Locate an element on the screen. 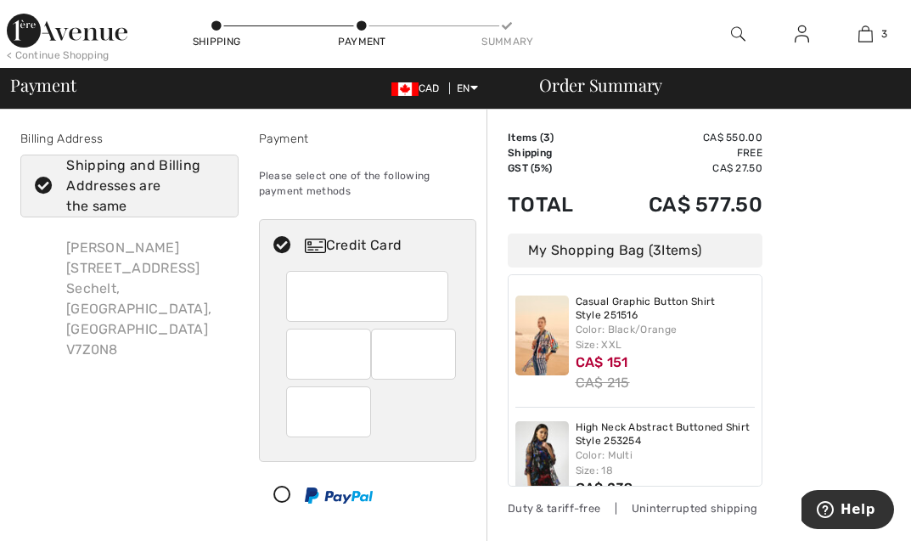 The width and height of the screenshot is (911, 541). div: Color: Multi Size: 18 is located at coordinates (666, 463).